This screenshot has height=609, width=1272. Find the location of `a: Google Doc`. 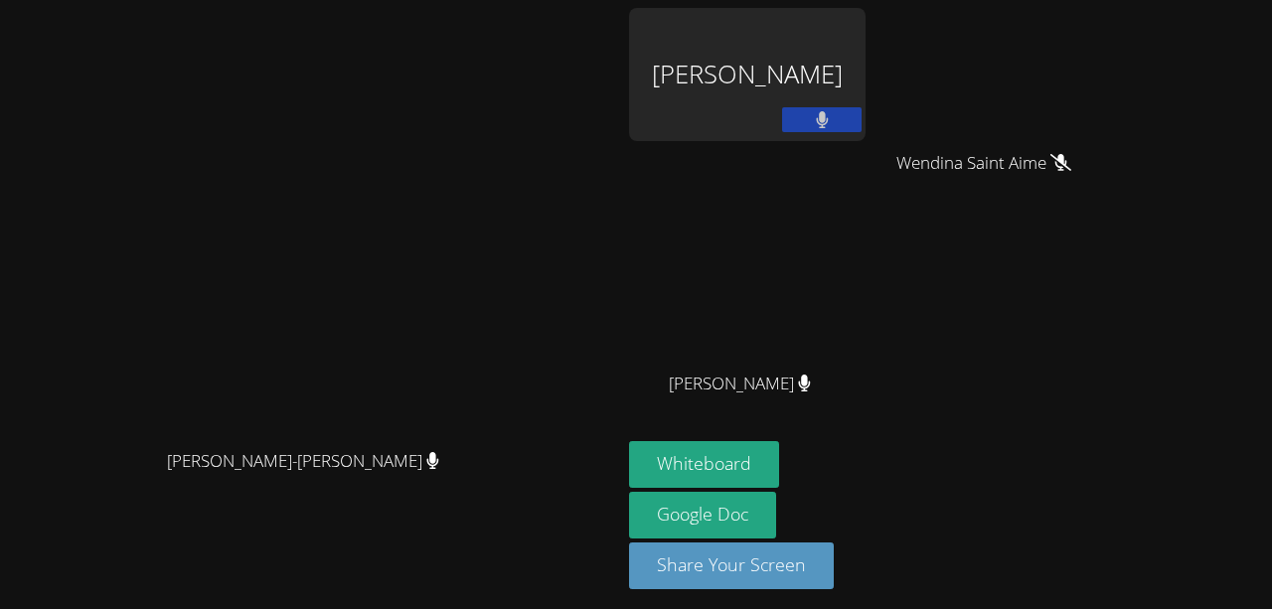

a: Google Doc is located at coordinates (703, 515).